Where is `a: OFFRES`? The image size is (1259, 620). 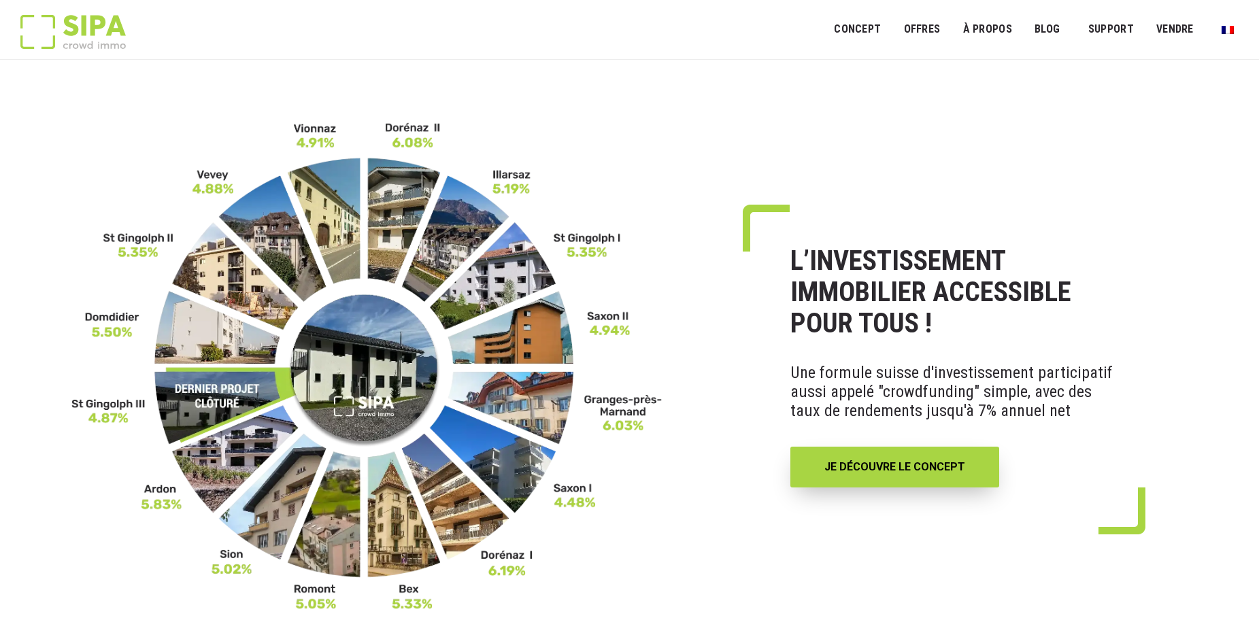
a: OFFRES is located at coordinates (922, 29).